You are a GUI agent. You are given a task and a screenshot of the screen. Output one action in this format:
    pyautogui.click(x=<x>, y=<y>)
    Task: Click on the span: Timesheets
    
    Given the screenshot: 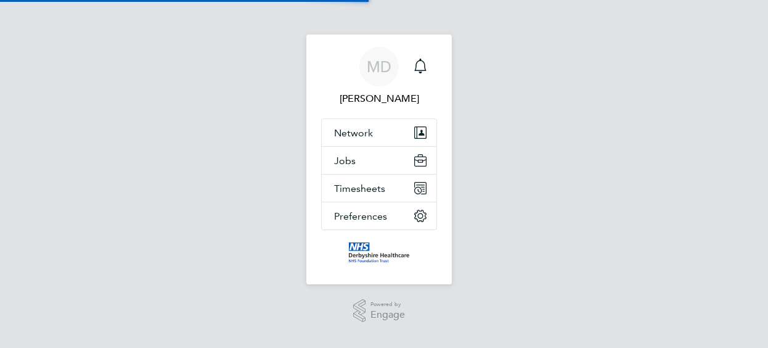 What is the action you would take?
    pyautogui.click(x=359, y=188)
    